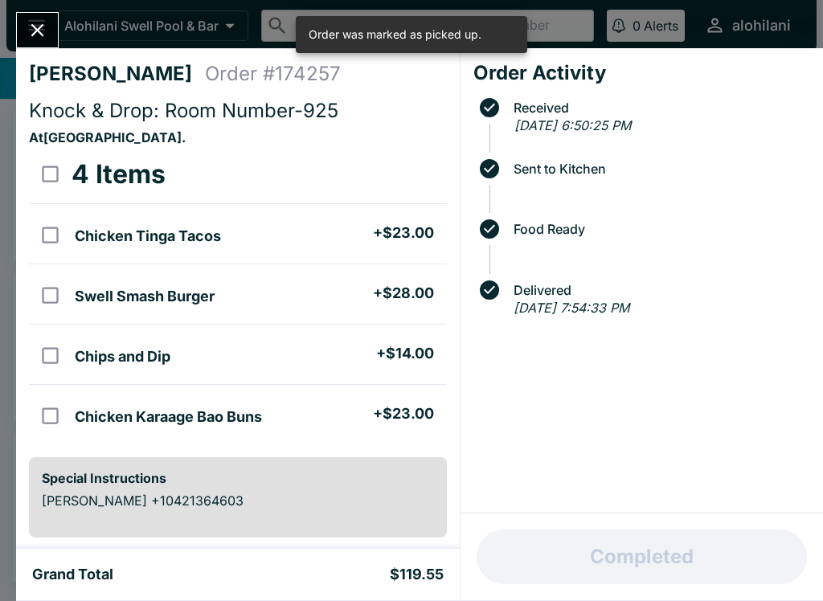 The height and width of the screenshot is (601, 823). What do you see at coordinates (118, 174) in the screenshot?
I see `h3: 4 Items` at bounding box center [118, 174].